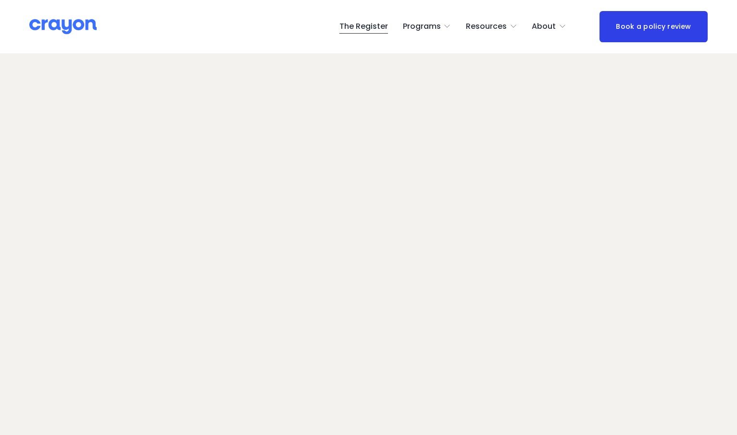  I want to click on a: Book a policy review, so click(653, 26).